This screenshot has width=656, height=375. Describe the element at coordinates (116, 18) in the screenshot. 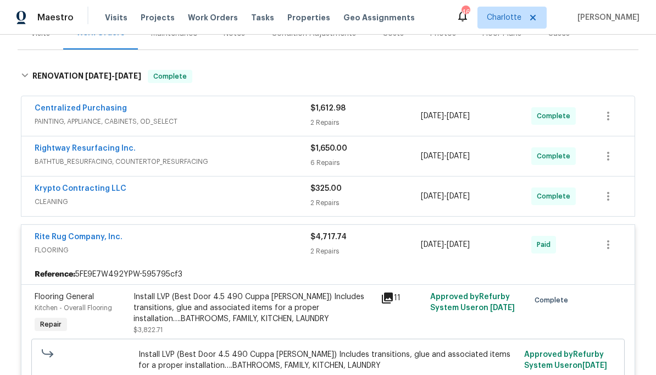

I see `span: Visits` at that location.